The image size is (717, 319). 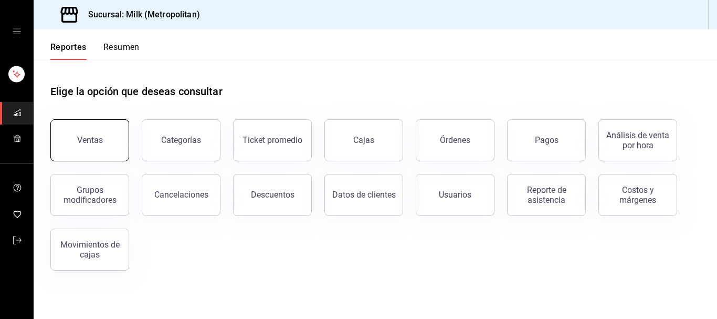 What do you see at coordinates (90, 195) in the screenshot?
I see `div: Grupos modificadores` at bounding box center [90, 195].